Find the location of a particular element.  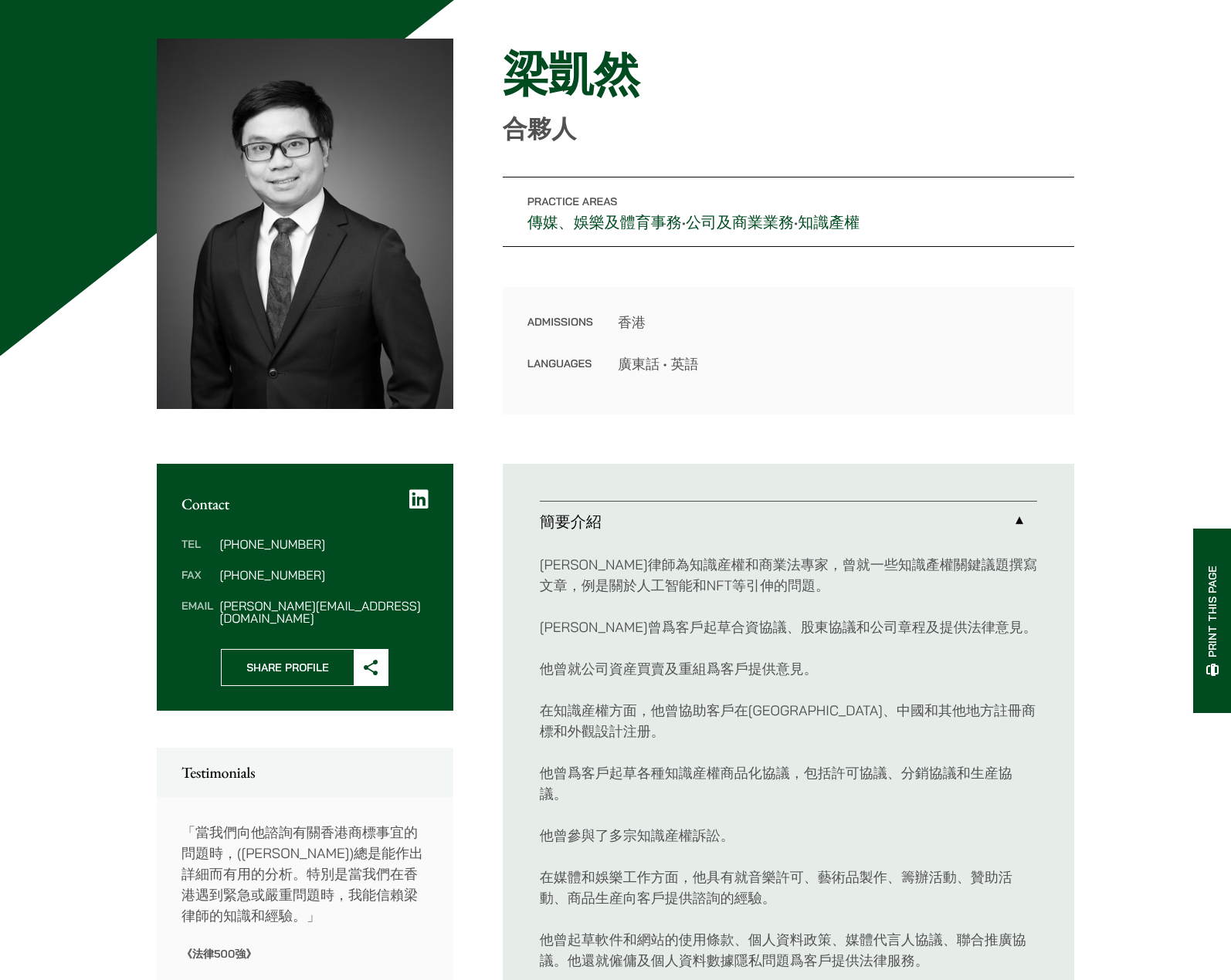

a: LinkedIn is located at coordinates (418, 499).